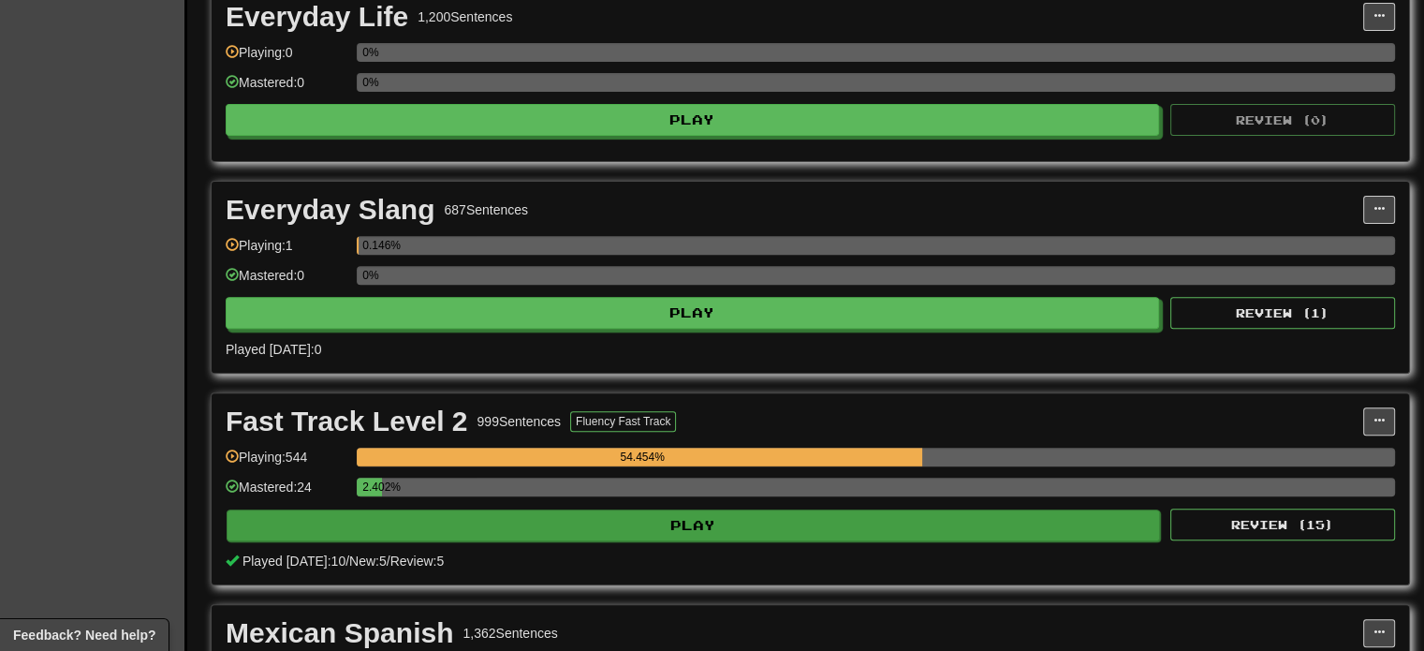  What do you see at coordinates (464, 17) in the screenshot?
I see `div: 1,200 Sentences` at bounding box center [464, 17].